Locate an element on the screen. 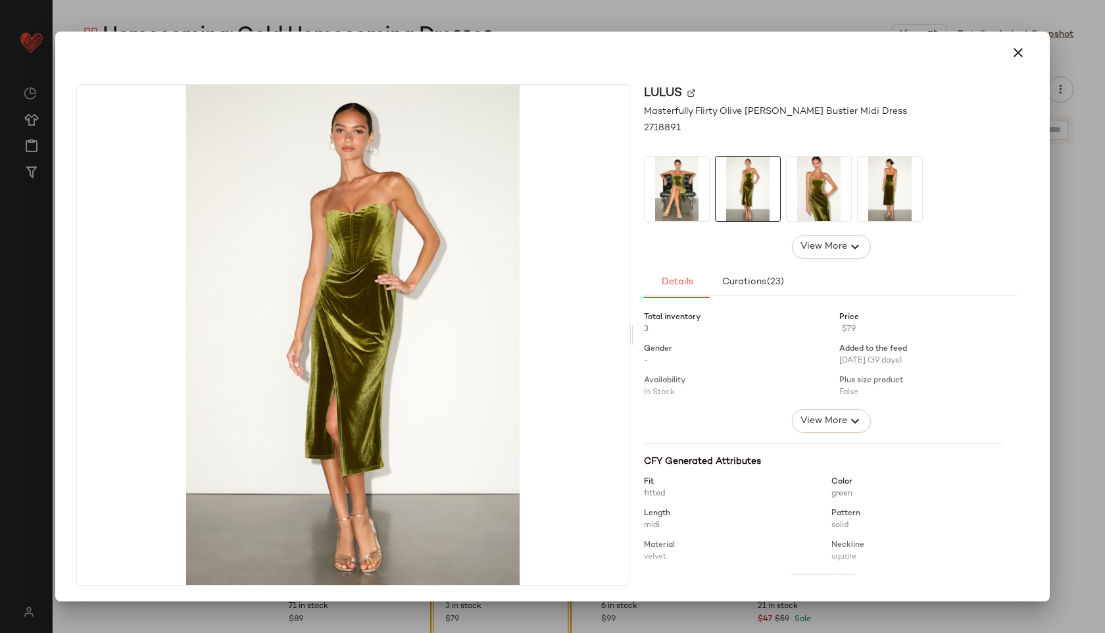  div: CFY Generated Attributes is located at coordinates (823, 461).